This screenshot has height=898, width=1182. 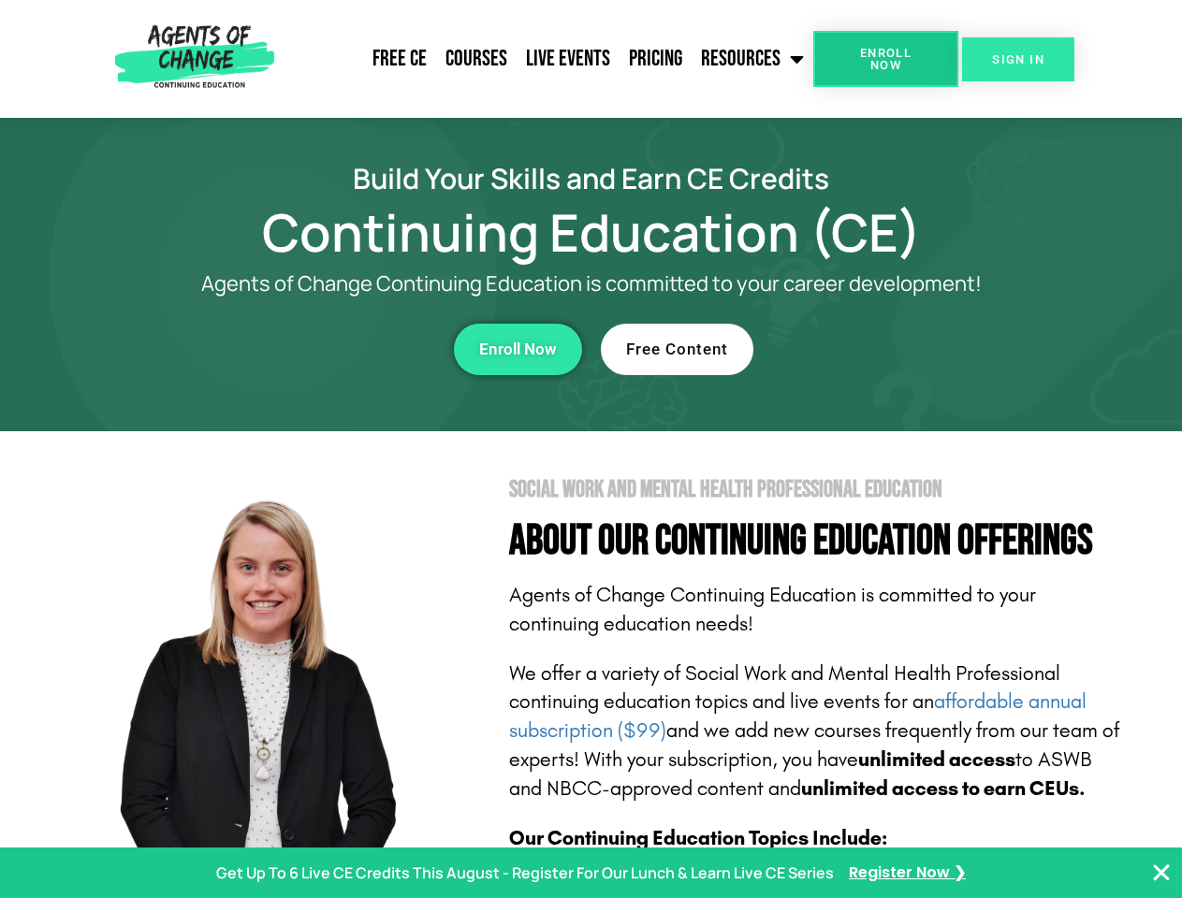 What do you see at coordinates (698, 839) in the screenshot?
I see `b: Our Continuing Education Topics Include:` at bounding box center [698, 839].